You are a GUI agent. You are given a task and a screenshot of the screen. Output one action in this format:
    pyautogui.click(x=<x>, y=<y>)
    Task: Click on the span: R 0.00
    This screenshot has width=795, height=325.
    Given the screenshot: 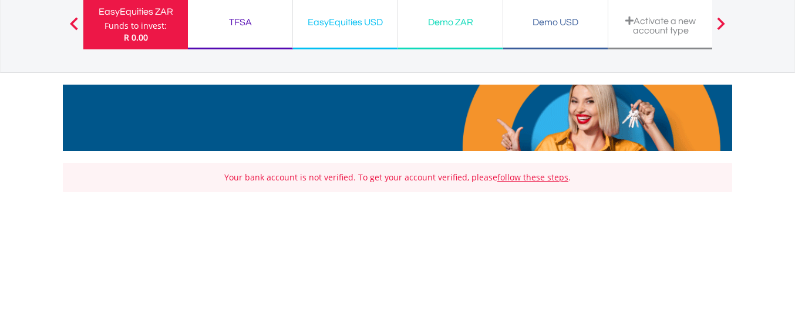 What is the action you would take?
    pyautogui.click(x=136, y=37)
    